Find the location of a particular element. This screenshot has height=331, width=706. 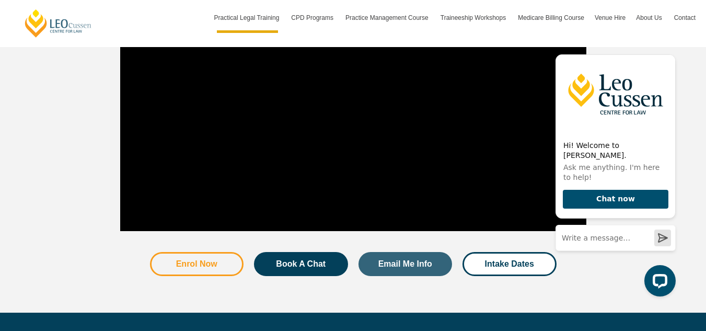

a: Book A Chat is located at coordinates (301, 264).